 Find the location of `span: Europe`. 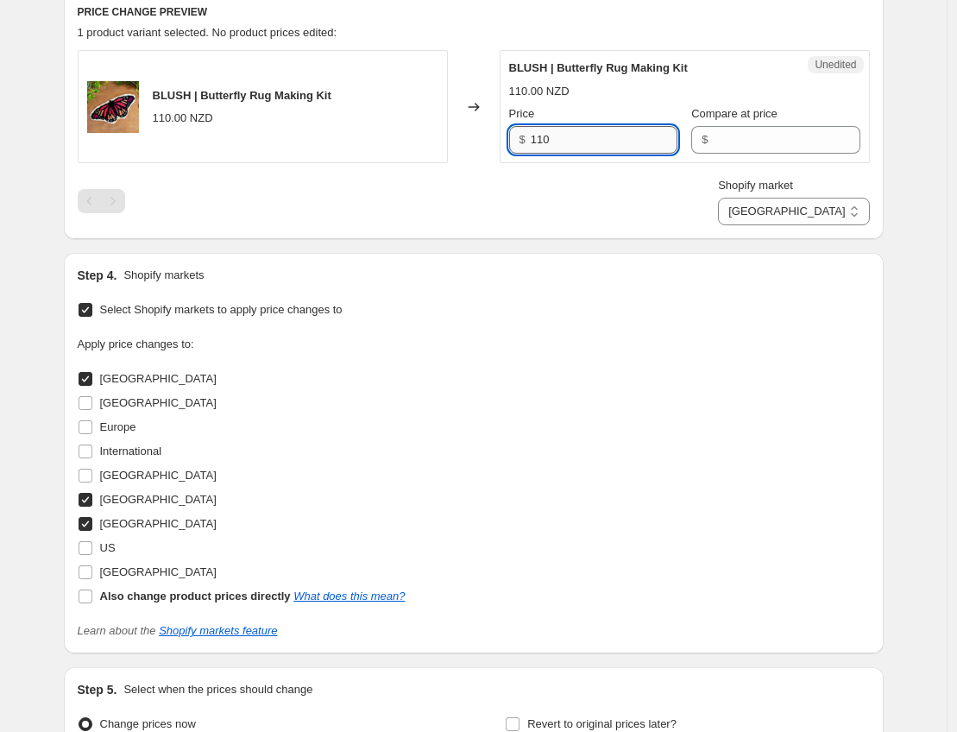

span: Europe is located at coordinates (118, 426).